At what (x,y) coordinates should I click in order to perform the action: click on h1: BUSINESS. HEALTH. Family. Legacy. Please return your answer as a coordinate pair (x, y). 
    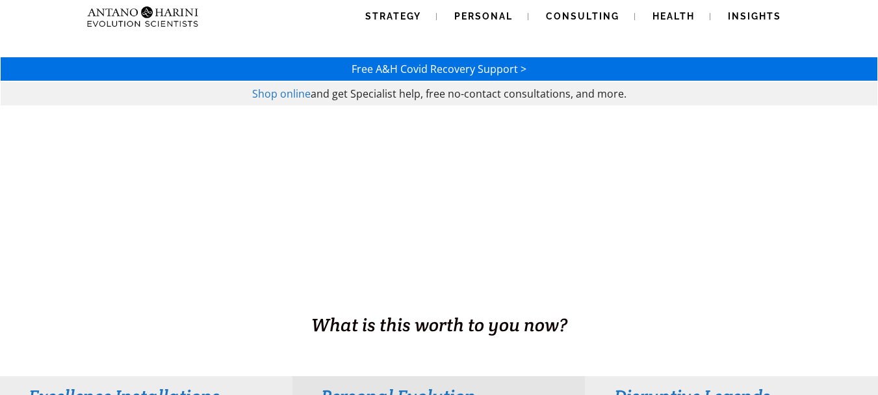
    Looking at the image, I should click on (439, 298).